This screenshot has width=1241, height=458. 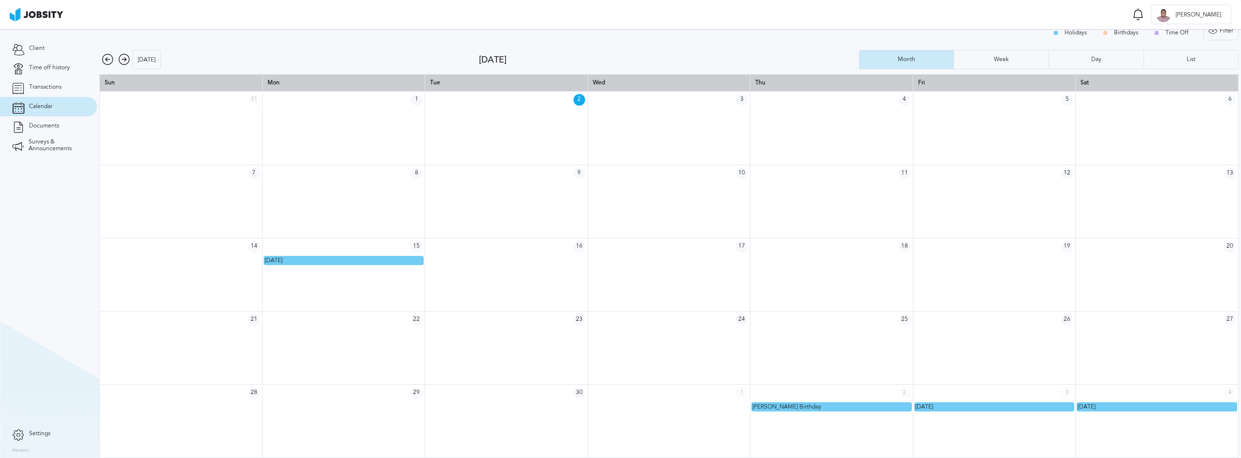 What do you see at coordinates (40, 434) in the screenshot?
I see `span: Settings` at bounding box center [40, 434].